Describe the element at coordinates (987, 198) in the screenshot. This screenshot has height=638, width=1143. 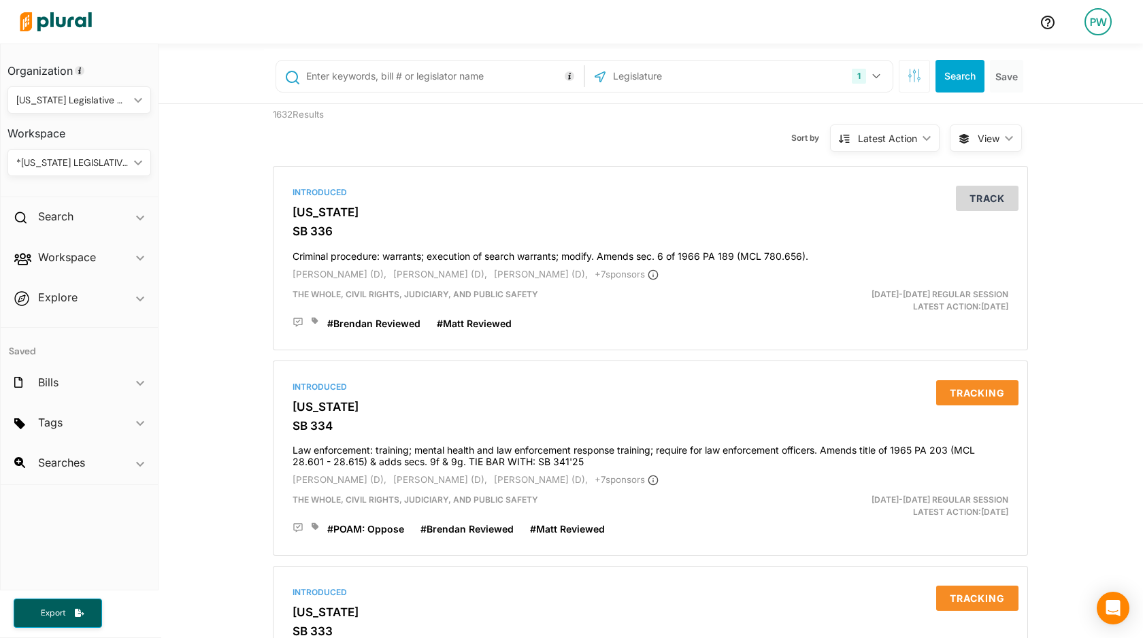
I see `button: Track` at that location.